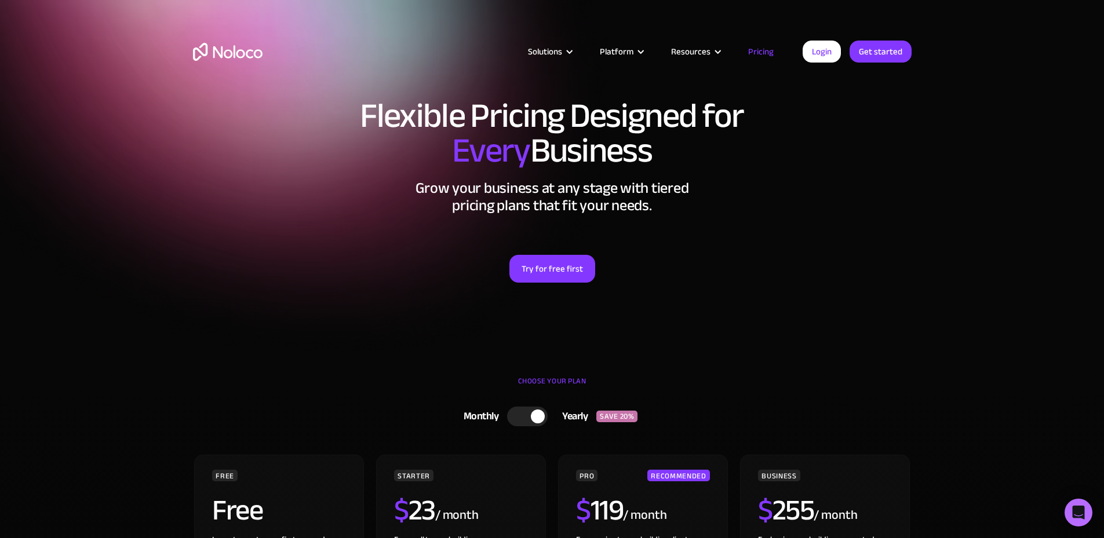 This screenshot has height=538, width=1104. What do you see at coordinates (478, 417) in the screenshot?
I see `div: Monthly` at bounding box center [478, 417].